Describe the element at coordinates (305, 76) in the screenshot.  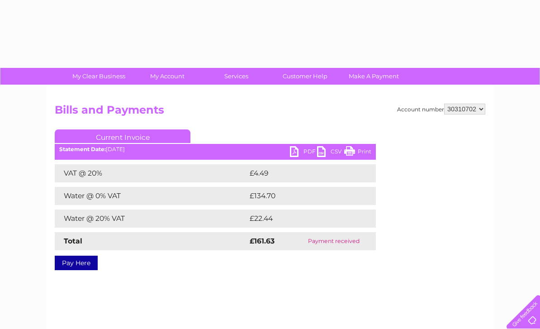
I see `a: Customer Help` at that location.